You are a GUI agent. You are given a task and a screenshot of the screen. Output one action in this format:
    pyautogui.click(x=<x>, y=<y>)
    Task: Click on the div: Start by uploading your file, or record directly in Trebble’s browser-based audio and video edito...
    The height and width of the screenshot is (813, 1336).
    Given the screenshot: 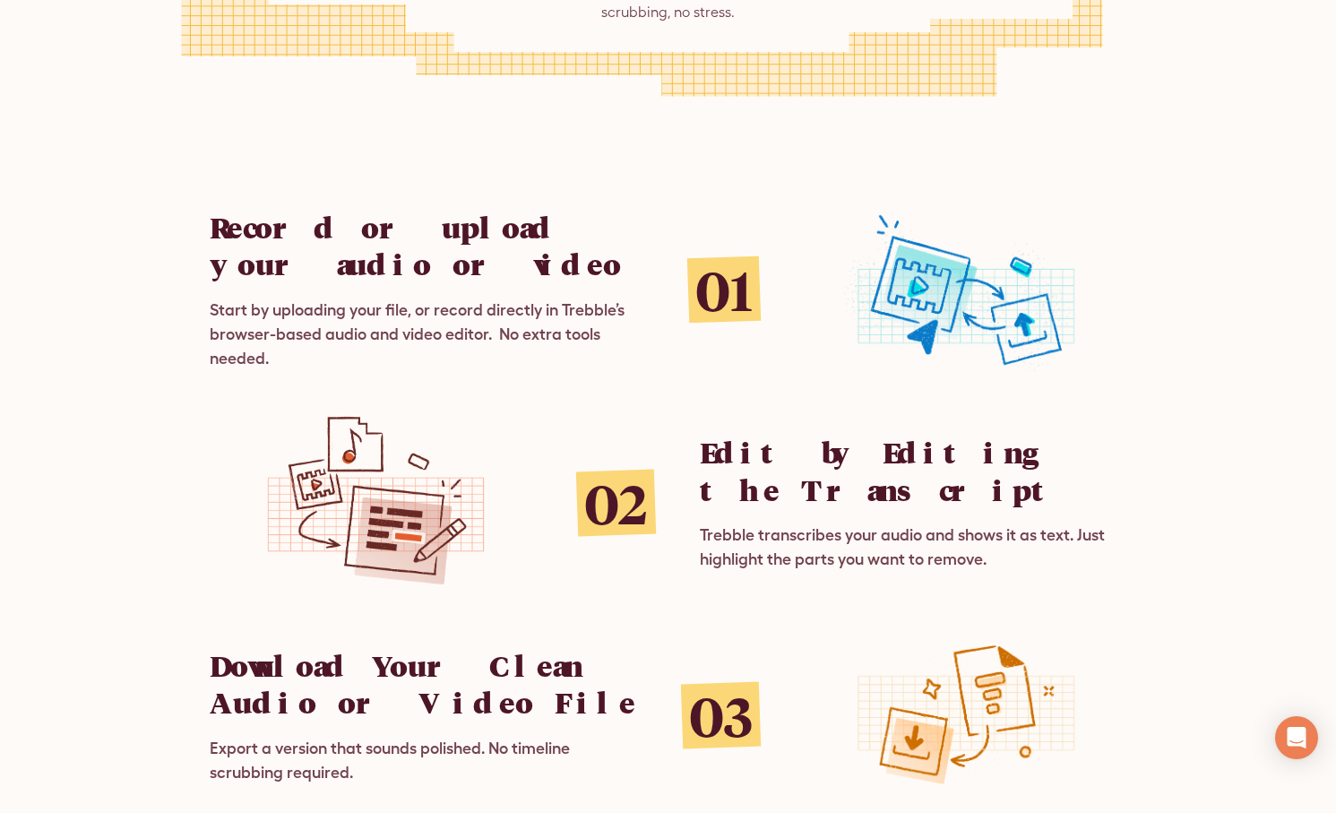 What is the action you would take?
    pyautogui.click(x=427, y=333)
    